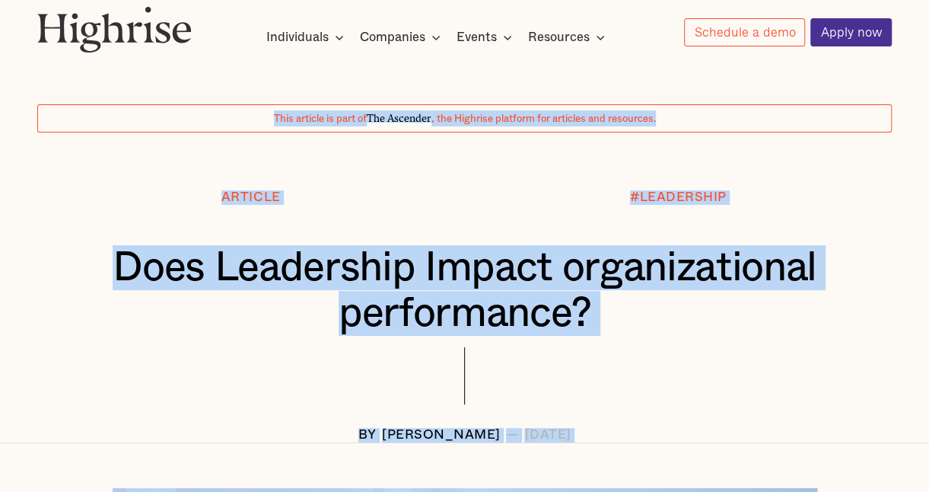 This screenshot has height=492, width=929. What do you see at coordinates (851, 33) in the screenshot?
I see `a: Apply now` at bounding box center [851, 33].